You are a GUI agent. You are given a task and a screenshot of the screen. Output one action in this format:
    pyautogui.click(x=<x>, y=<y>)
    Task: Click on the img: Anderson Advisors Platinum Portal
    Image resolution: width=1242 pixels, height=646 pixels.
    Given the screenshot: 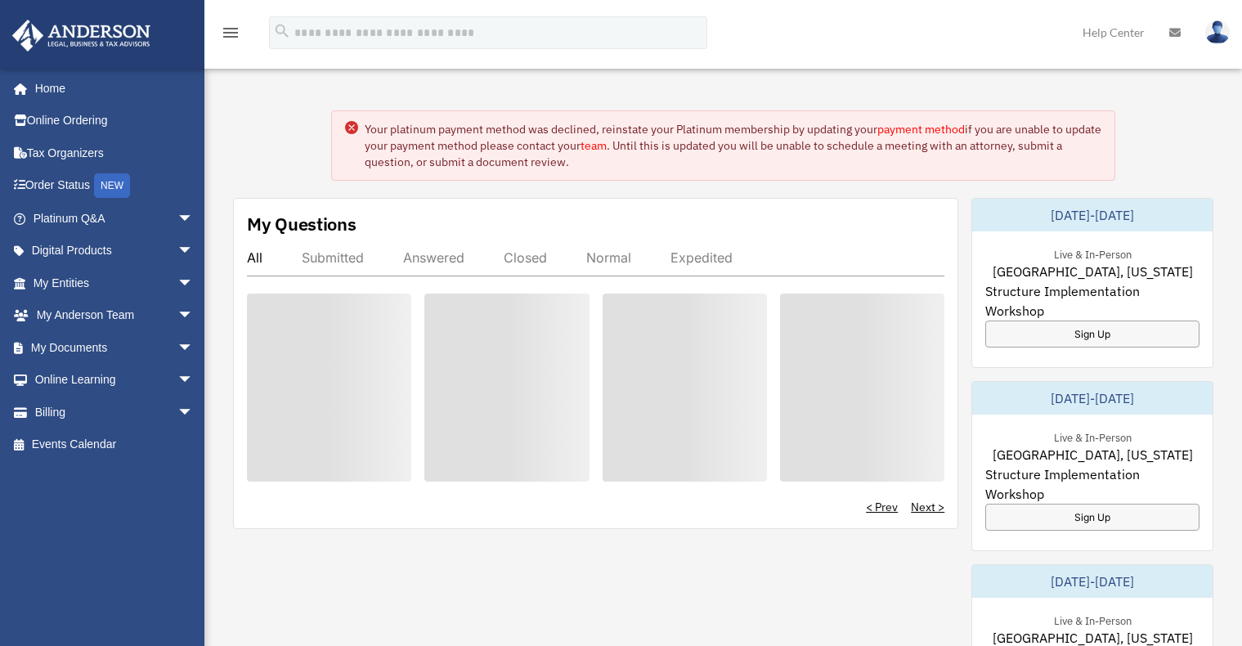 What is the action you would take?
    pyautogui.click(x=81, y=35)
    